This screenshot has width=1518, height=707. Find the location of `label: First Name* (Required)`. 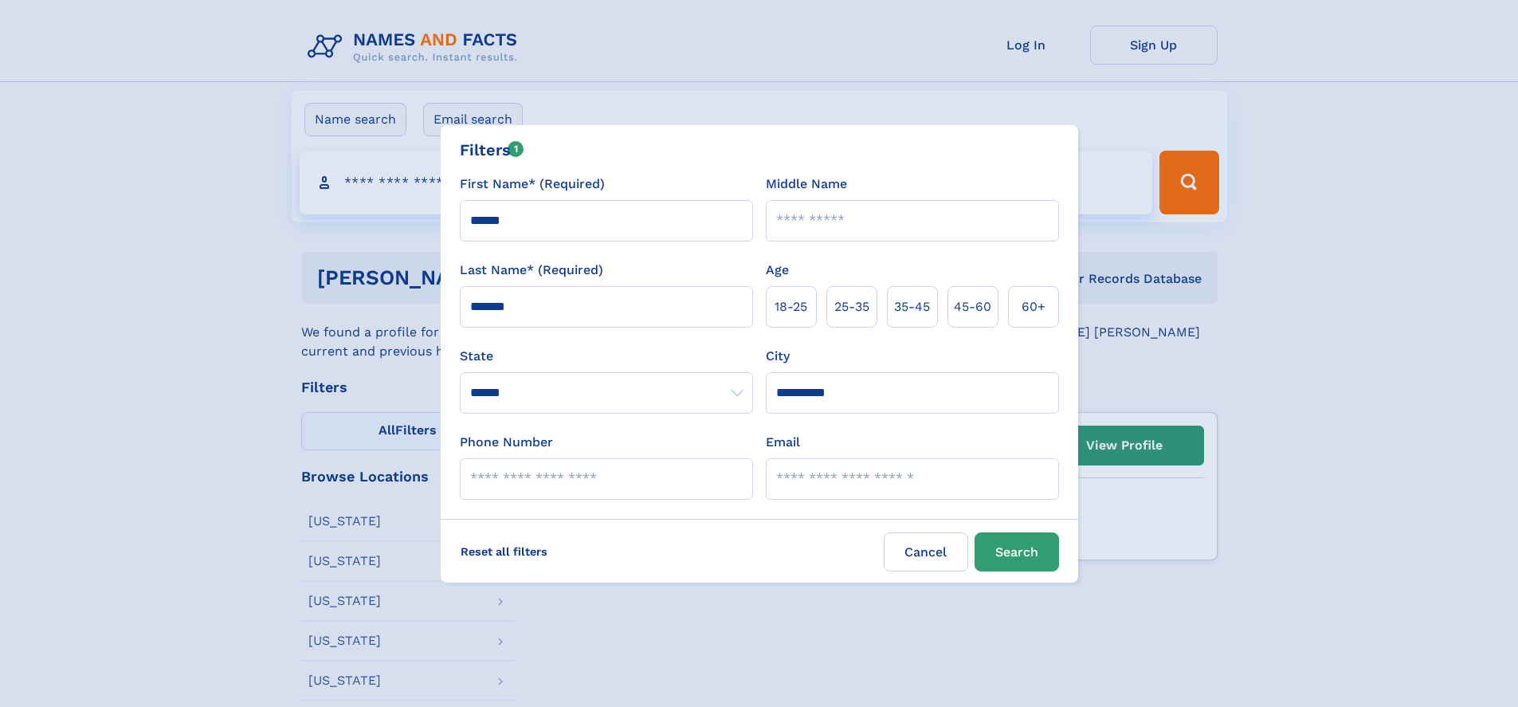

label: First Name* (Required) is located at coordinates (532, 184).